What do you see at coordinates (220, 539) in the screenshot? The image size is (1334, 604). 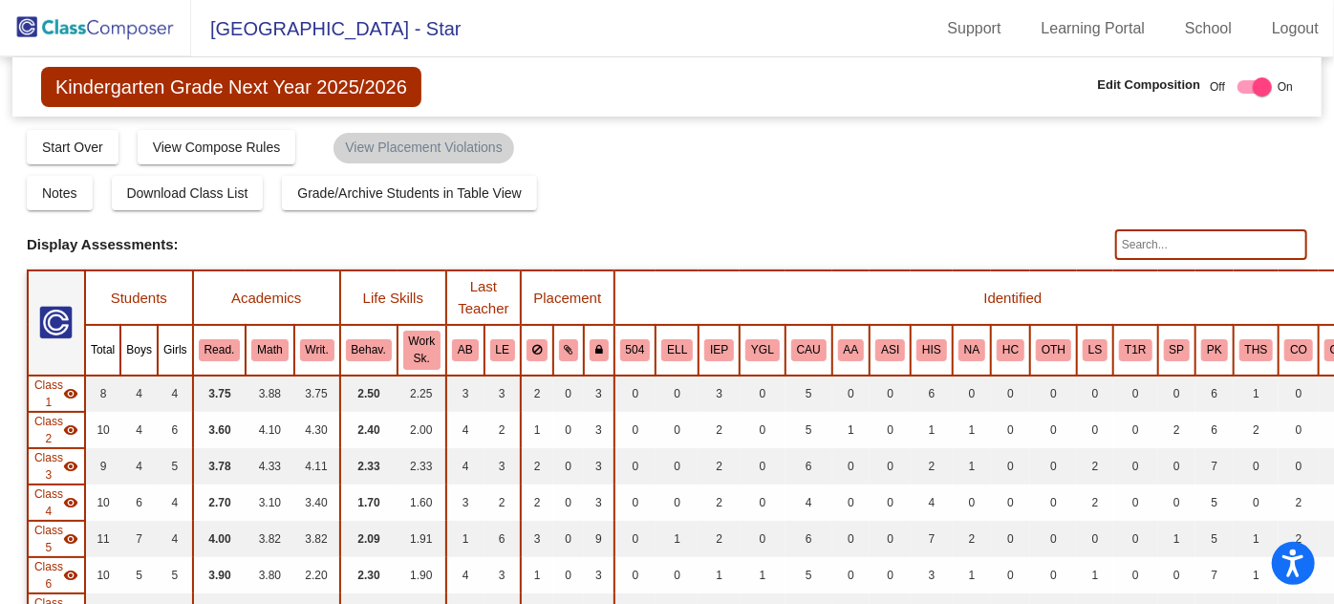 I see `td: 4.00` at bounding box center [220, 539].